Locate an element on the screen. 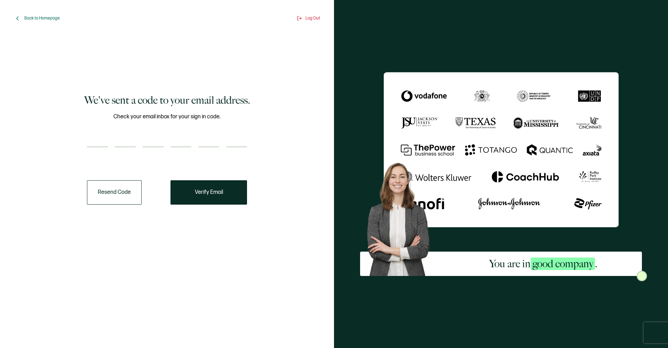 Image resolution: width=668 pixels, height=348 pixels. img: Sertifier Signup is located at coordinates (642, 276).